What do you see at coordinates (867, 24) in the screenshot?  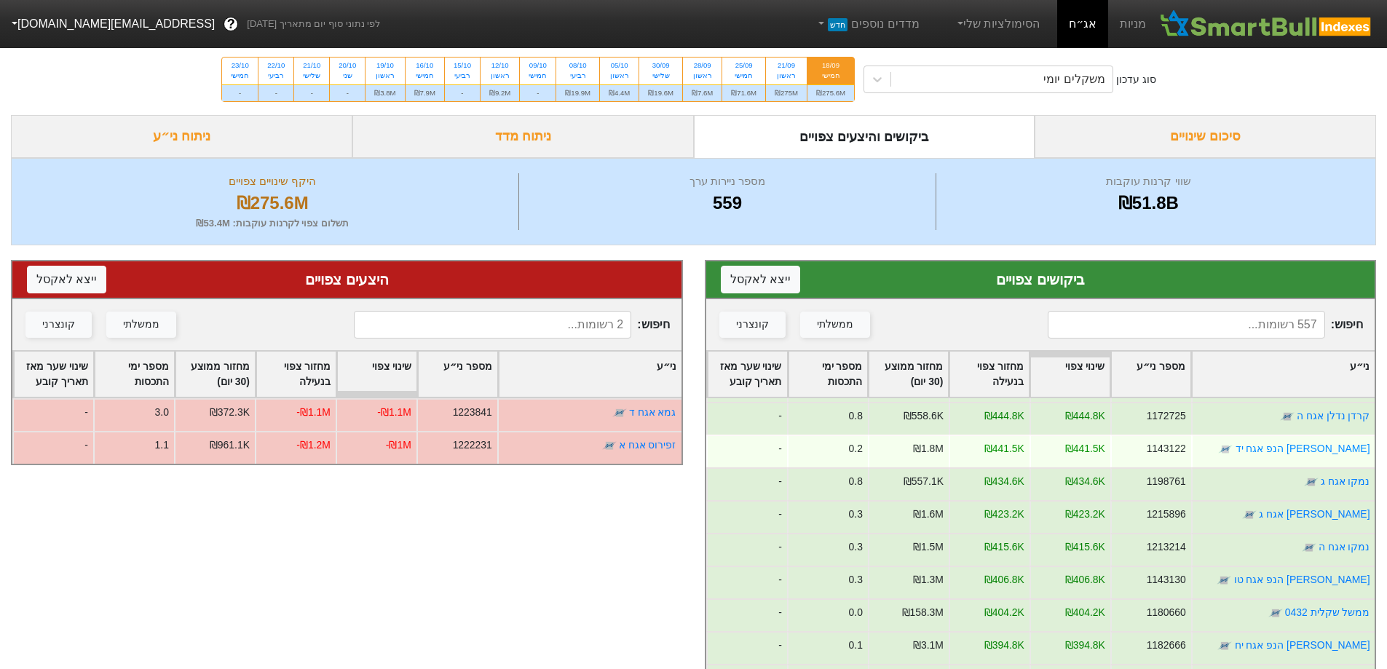 I see `a: מדדים נוספיםחדש` at bounding box center [867, 24].